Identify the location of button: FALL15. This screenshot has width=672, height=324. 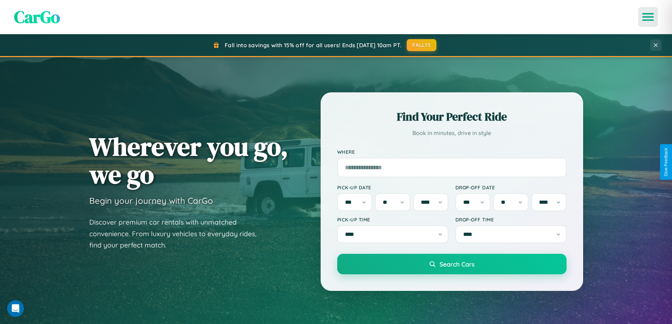
(422, 45).